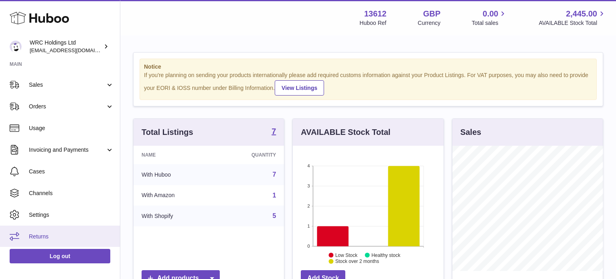 This screenshot has width=616, height=279. What do you see at coordinates (274, 195) in the screenshot?
I see `a: 1` at bounding box center [274, 195].